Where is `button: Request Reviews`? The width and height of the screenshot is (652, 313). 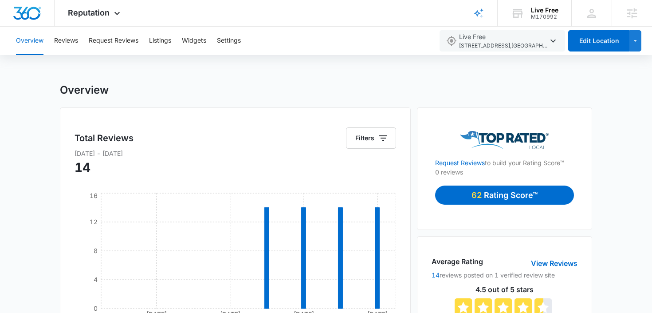 button: Request Reviews is located at coordinates (114, 41).